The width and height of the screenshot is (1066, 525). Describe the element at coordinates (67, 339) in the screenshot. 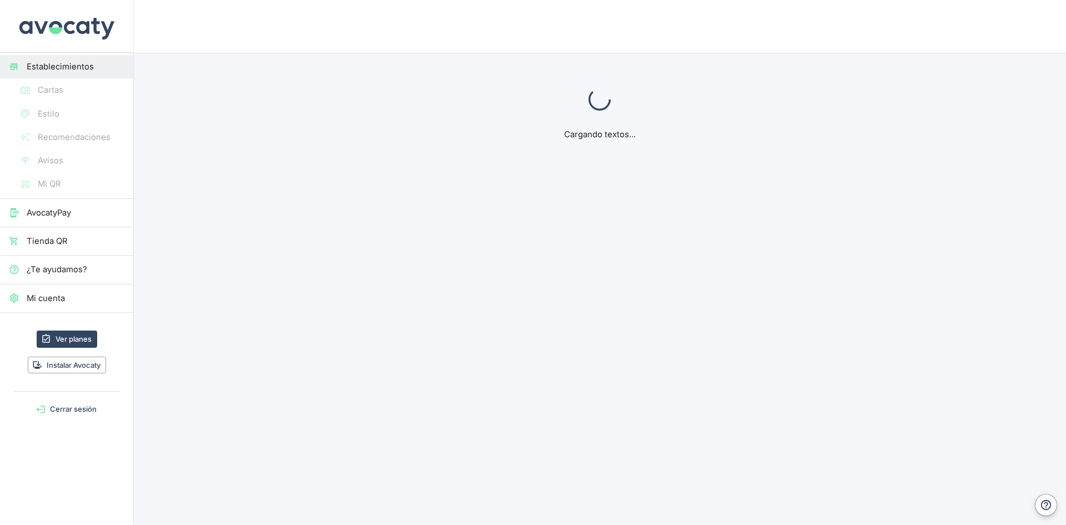

I see `a: Ver planes` at that location.